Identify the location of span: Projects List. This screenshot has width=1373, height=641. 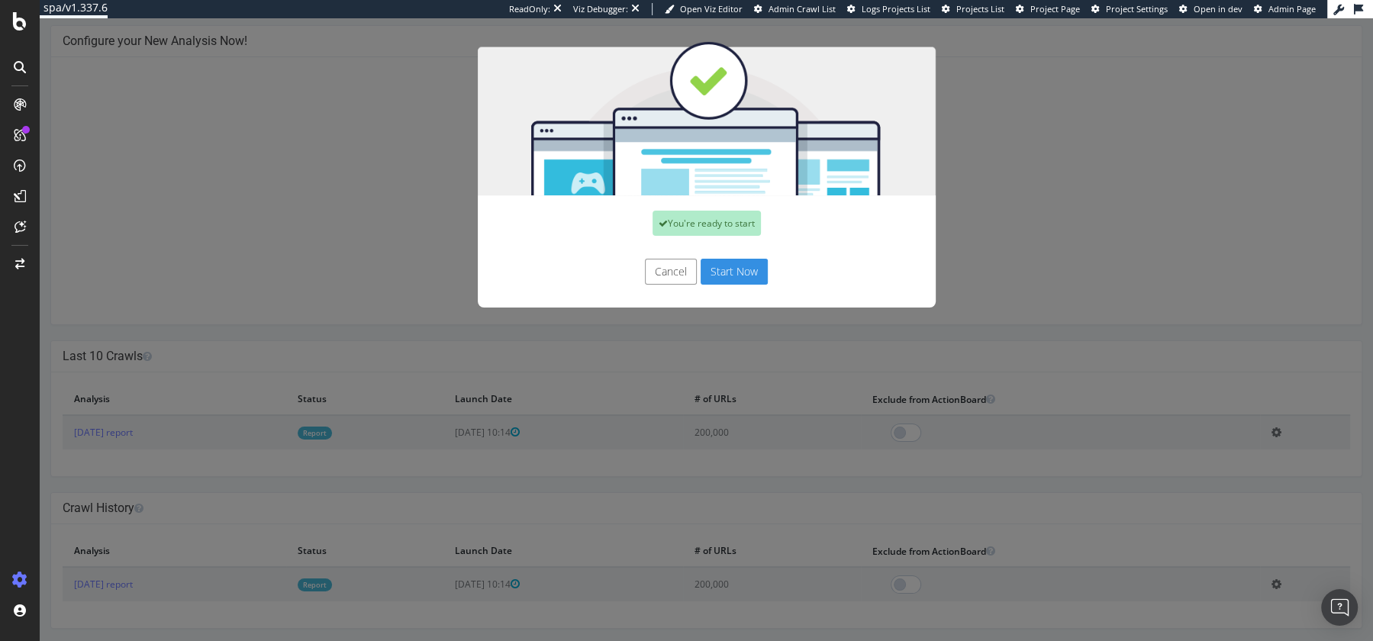
(980, 8).